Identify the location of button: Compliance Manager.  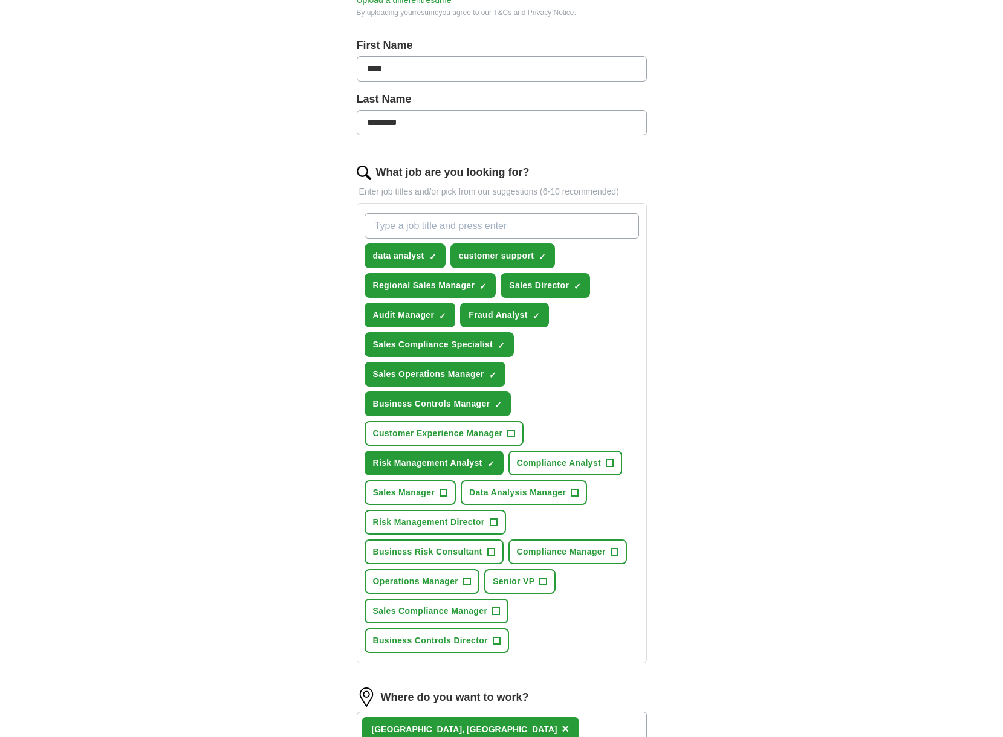
(567, 552).